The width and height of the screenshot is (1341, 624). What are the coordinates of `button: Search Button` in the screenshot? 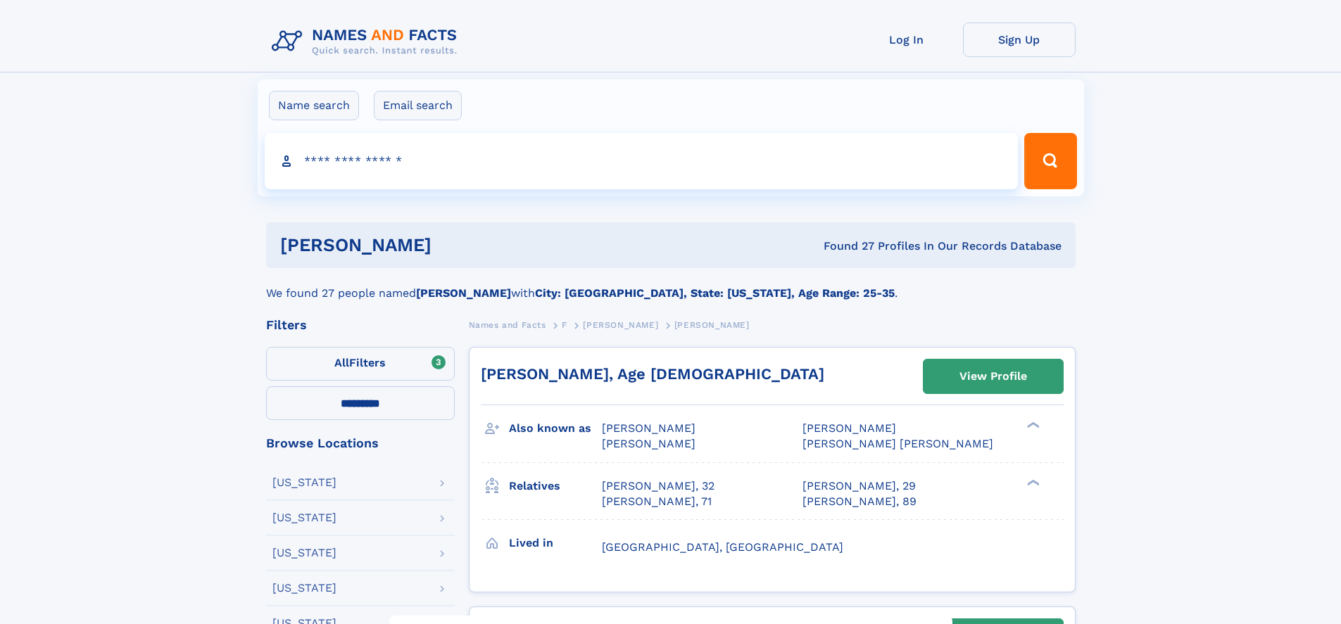 It's located at (1050, 161).